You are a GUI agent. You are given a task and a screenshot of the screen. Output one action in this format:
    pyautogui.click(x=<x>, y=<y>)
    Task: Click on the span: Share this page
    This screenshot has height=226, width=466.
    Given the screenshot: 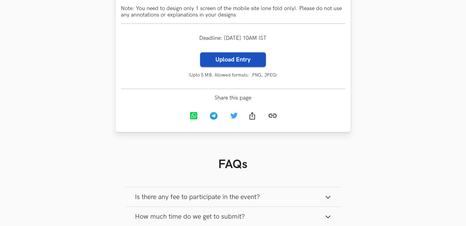 What is the action you would take?
    pyautogui.click(x=233, y=98)
    